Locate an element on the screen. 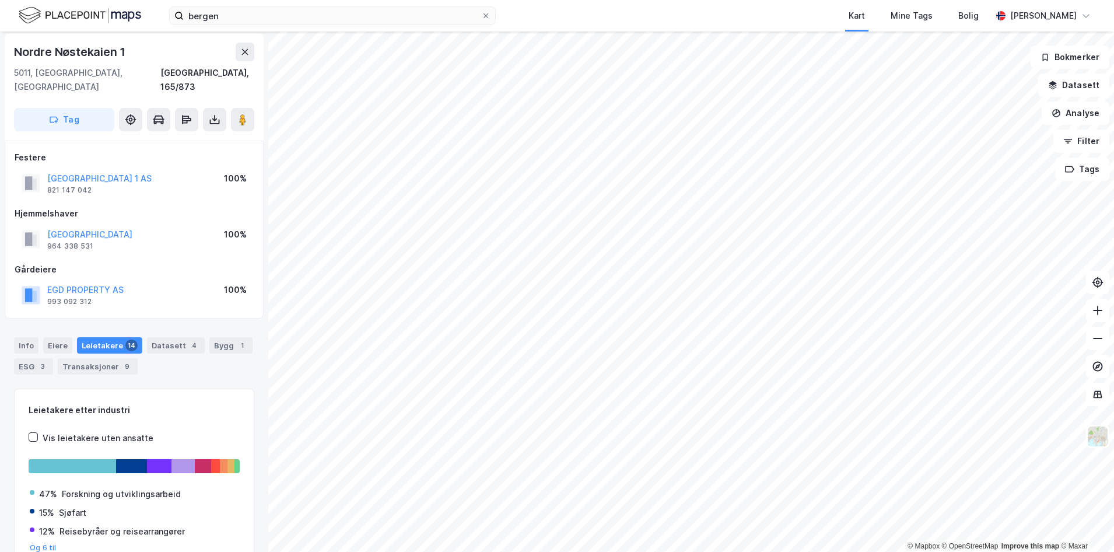 This screenshot has width=1114, height=552. div: Kontrollprogram for chat is located at coordinates (1085, 524).